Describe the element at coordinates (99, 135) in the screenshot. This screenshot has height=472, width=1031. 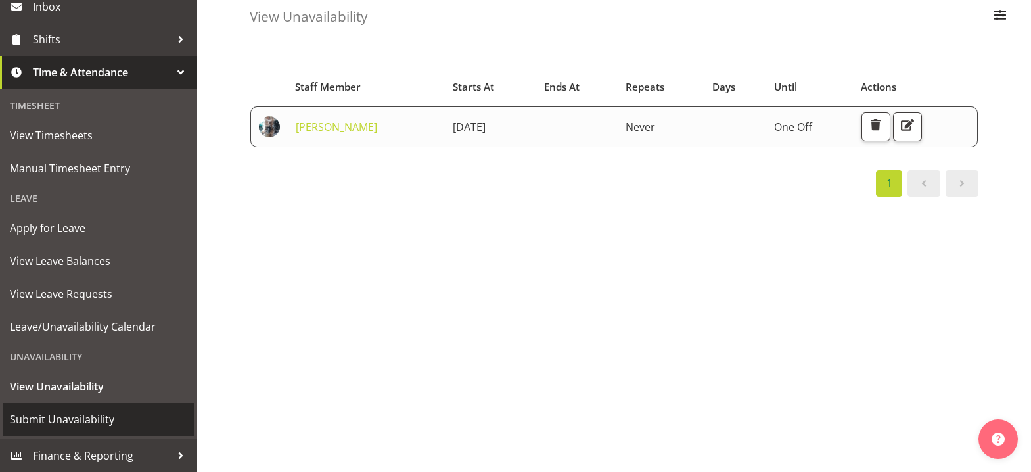
I see `span: View Timesheets` at that location.